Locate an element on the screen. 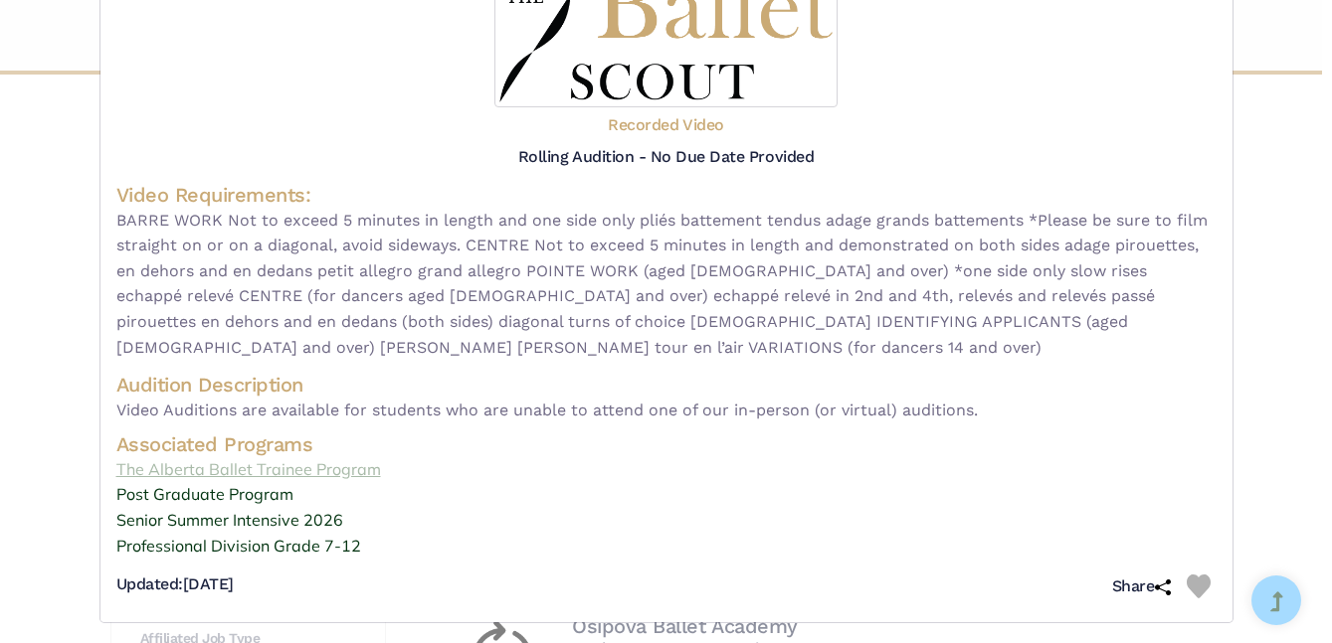 The height and width of the screenshot is (643, 1332). span: BARRE WORK Not to exceed 5 minutes in length and one side only pliés battement tendus adage grand... is located at coordinates (666, 284).